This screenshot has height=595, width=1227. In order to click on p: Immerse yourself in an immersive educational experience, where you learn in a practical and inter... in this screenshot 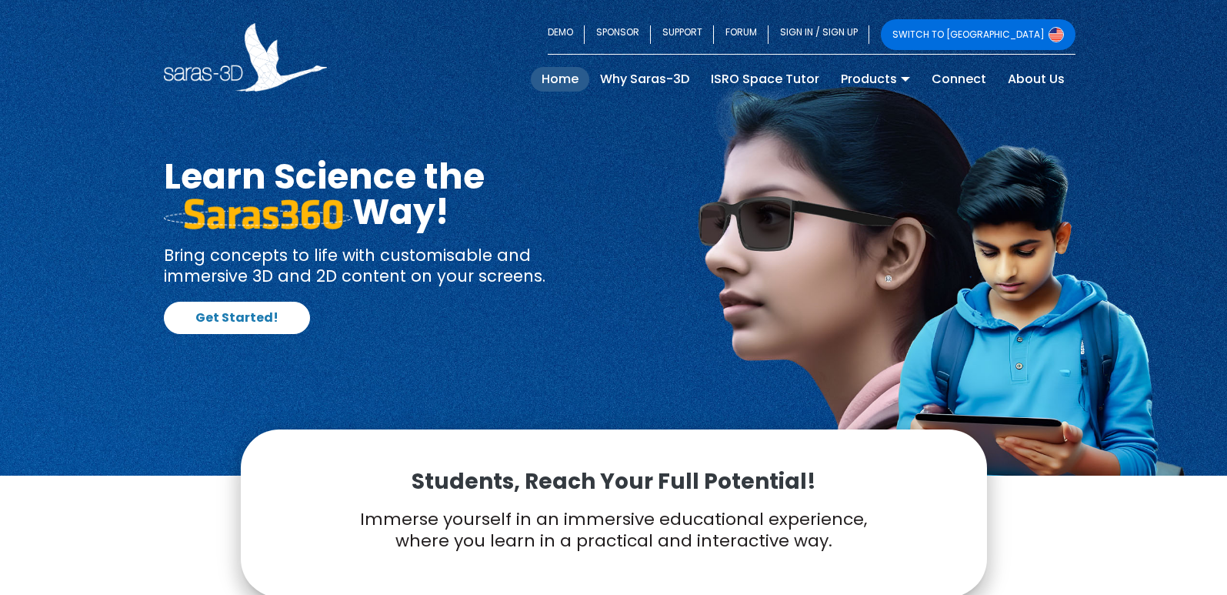, I will do `click(614, 530)`.